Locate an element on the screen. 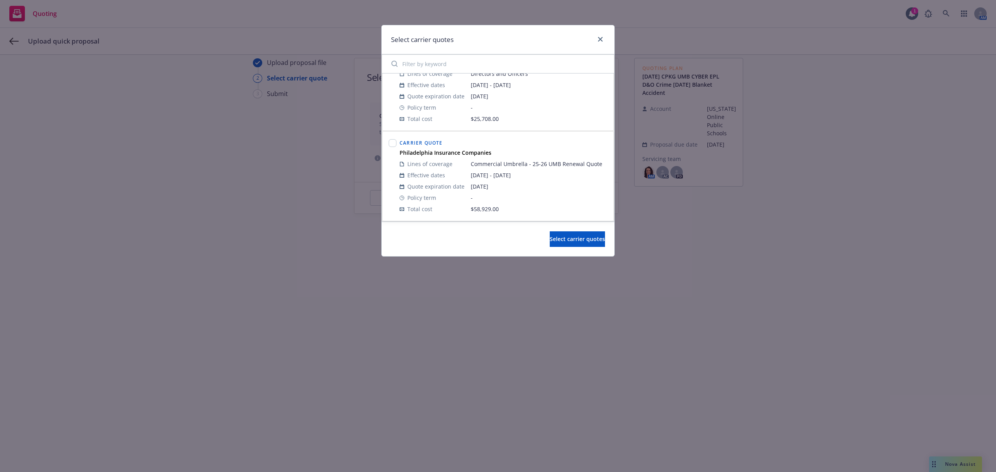 Image resolution: width=996 pixels, height=472 pixels. span: $58,929.00 is located at coordinates (485, 209).